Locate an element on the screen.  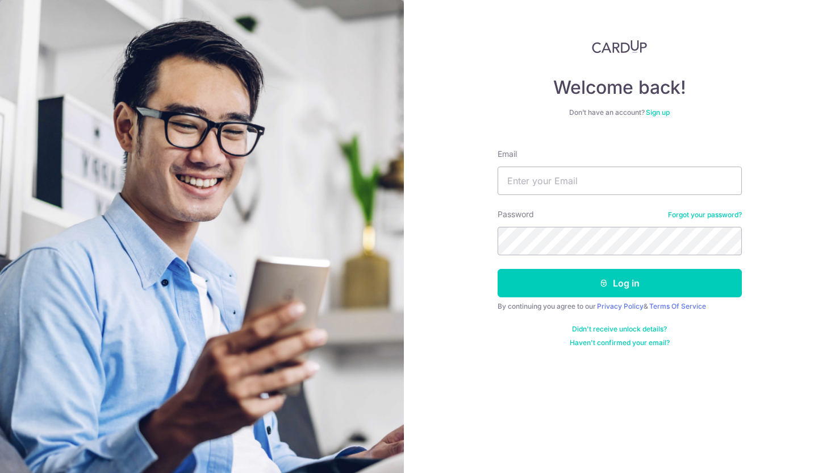
label: Email is located at coordinates (507, 154).